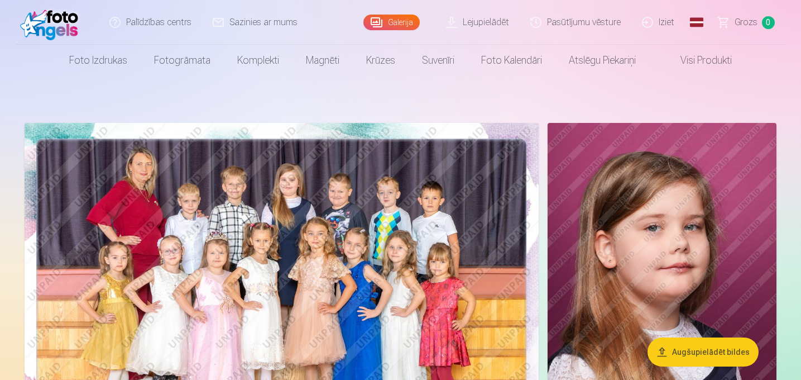  Describe the element at coordinates (182, 60) in the screenshot. I see `a: Fotogrāmata` at that location.